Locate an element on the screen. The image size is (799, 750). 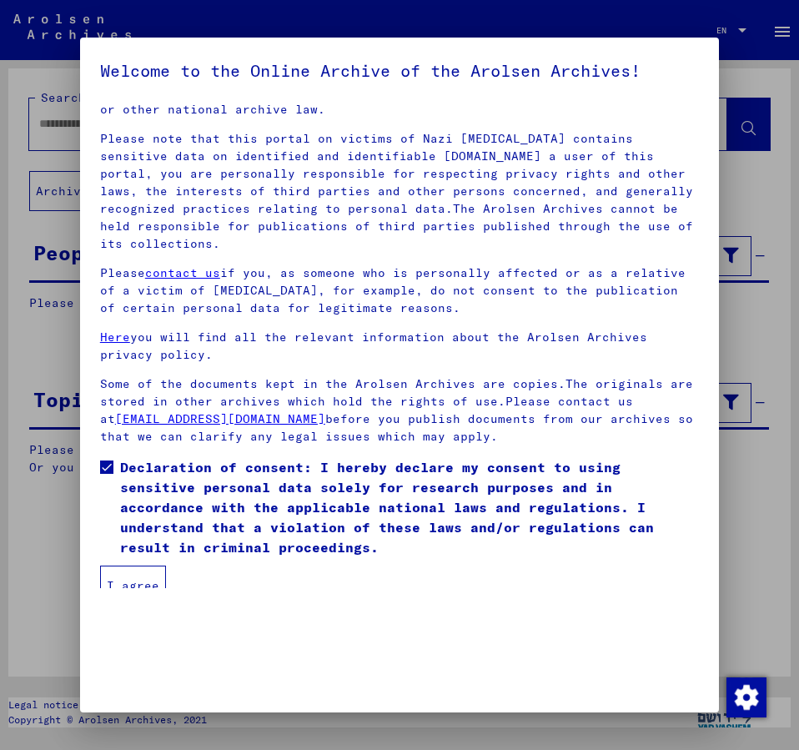
span: Declaration of consent: I hereby declare my consent to using sensitive personal data solely for r... is located at coordinates (409, 507).